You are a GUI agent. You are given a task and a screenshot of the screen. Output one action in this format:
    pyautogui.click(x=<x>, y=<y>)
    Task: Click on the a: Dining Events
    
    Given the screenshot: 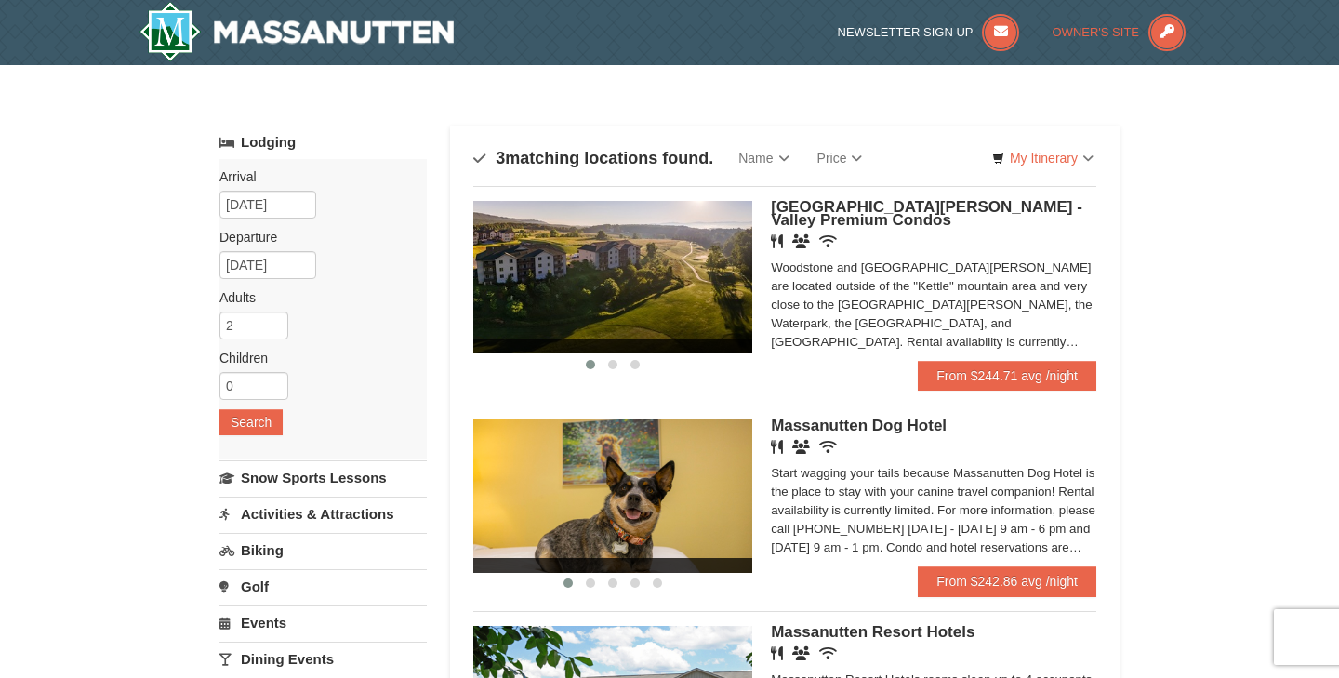 What is the action you would take?
    pyautogui.click(x=323, y=658)
    